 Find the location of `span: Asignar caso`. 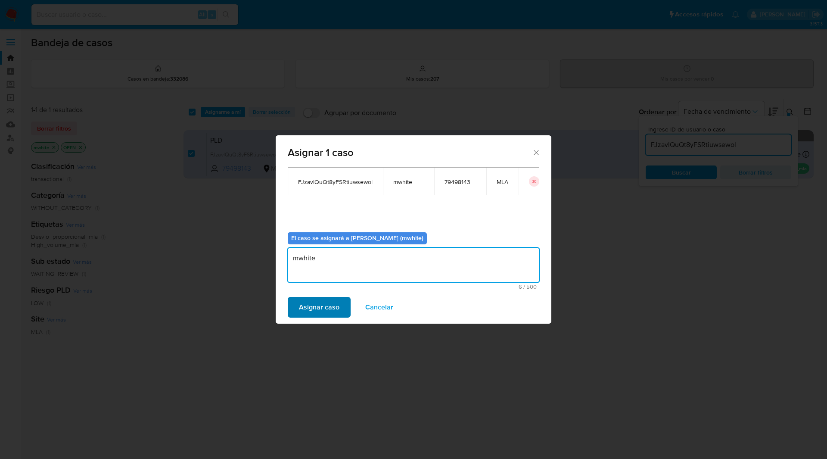

span: Asignar caso is located at coordinates (319, 307).